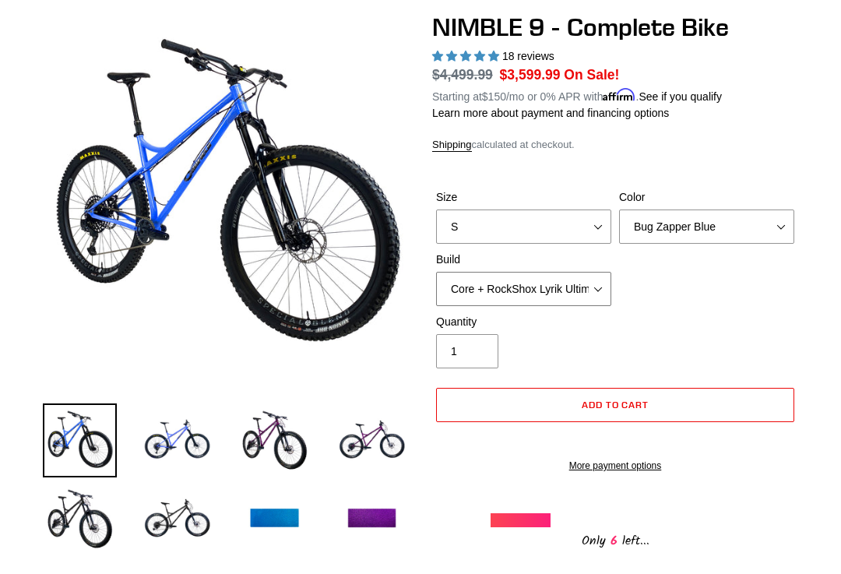 This screenshot has height=574, width=841. Describe the element at coordinates (615, 404) in the screenshot. I see `span: Add to cart` at that location.